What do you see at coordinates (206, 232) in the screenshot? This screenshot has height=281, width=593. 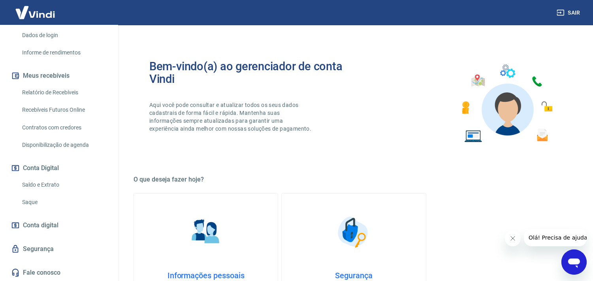 I see `img: Informações pessoais` at bounding box center [206, 232].